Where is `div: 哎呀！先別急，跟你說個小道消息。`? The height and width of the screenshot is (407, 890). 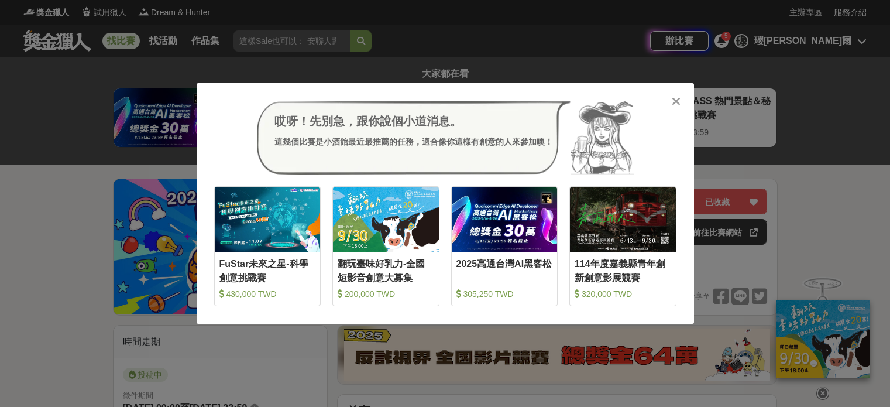 div: 哎呀！先別急，跟你說個小道消息。 is located at coordinates (414, 121).